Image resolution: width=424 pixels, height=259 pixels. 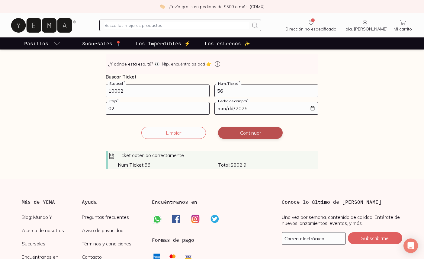 What do you see at coordinates (163, 43) in the screenshot?
I see `p: Los Imperdibles ⚡️` at bounding box center [163, 43].